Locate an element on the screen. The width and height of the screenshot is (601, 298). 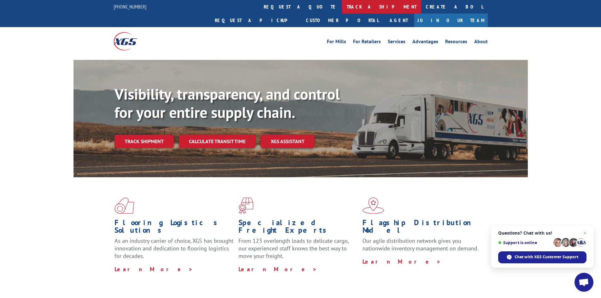
a: Join Our Team is located at coordinates (451, 20).